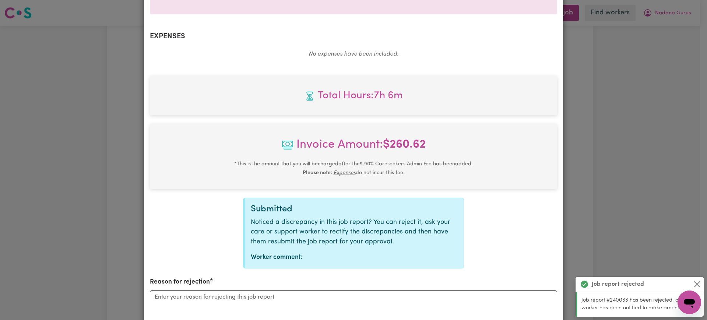  I want to click on strong: Job report rejected, so click(618, 284).